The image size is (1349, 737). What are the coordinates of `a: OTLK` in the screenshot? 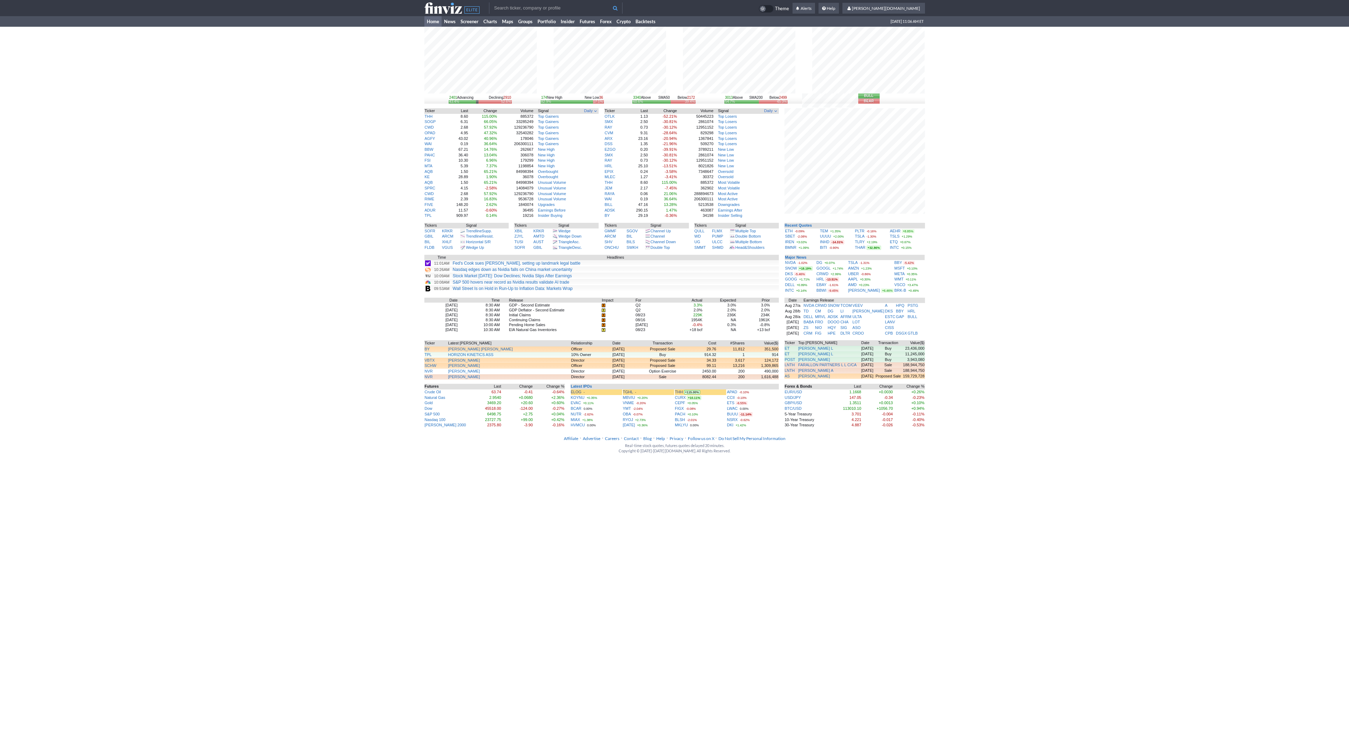 It's located at (610, 116).